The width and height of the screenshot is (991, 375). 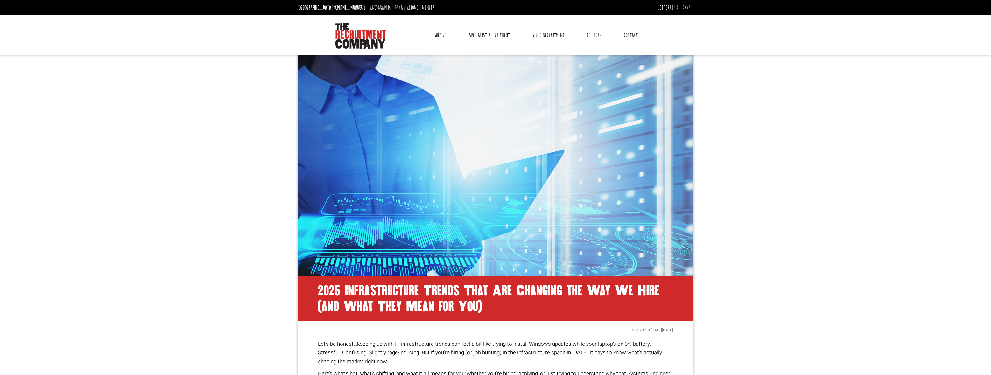 I want to click on a: Video Recruitment, so click(x=549, y=35).